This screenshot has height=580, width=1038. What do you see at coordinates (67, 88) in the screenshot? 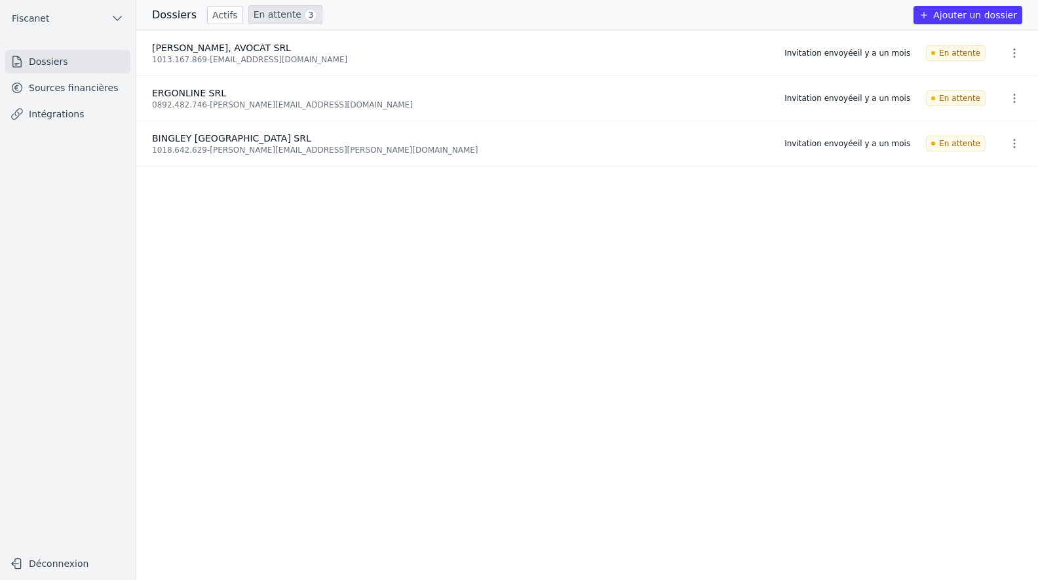
I see `a: Sources financières` at bounding box center [67, 88].